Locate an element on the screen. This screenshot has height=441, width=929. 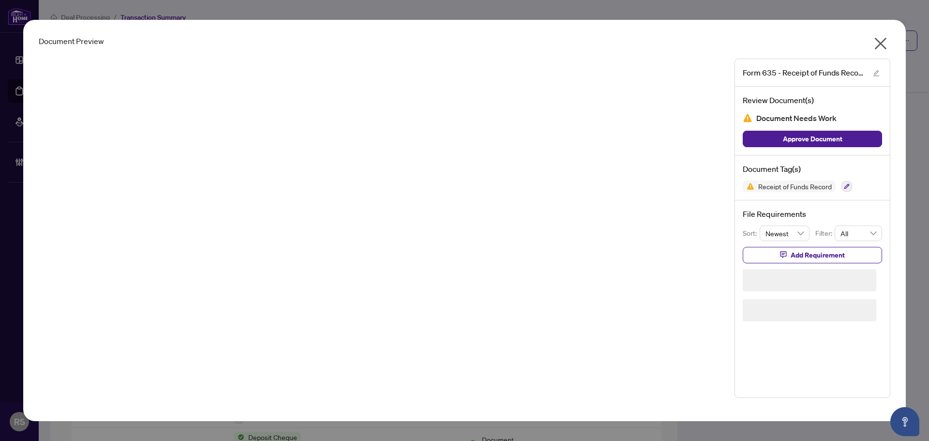
p: Sort: is located at coordinates (751, 233).